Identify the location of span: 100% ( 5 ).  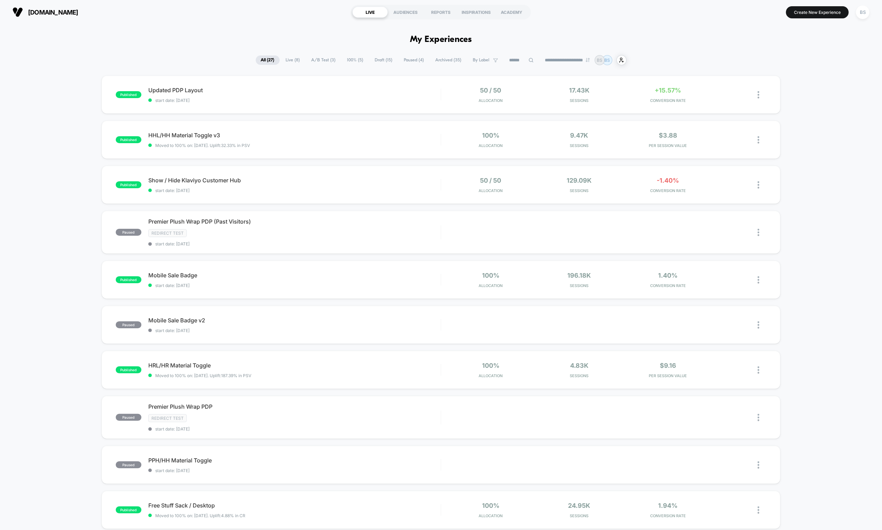
(355, 60).